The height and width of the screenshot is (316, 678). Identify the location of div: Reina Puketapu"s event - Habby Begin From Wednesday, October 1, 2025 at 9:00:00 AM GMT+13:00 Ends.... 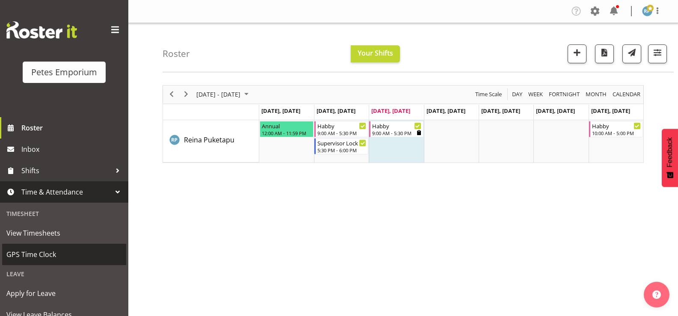
(396, 129).